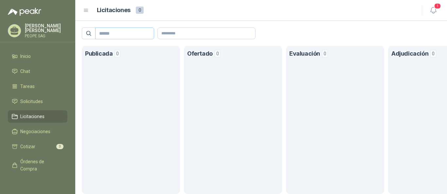  I want to click on span: Chat, so click(25, 71).